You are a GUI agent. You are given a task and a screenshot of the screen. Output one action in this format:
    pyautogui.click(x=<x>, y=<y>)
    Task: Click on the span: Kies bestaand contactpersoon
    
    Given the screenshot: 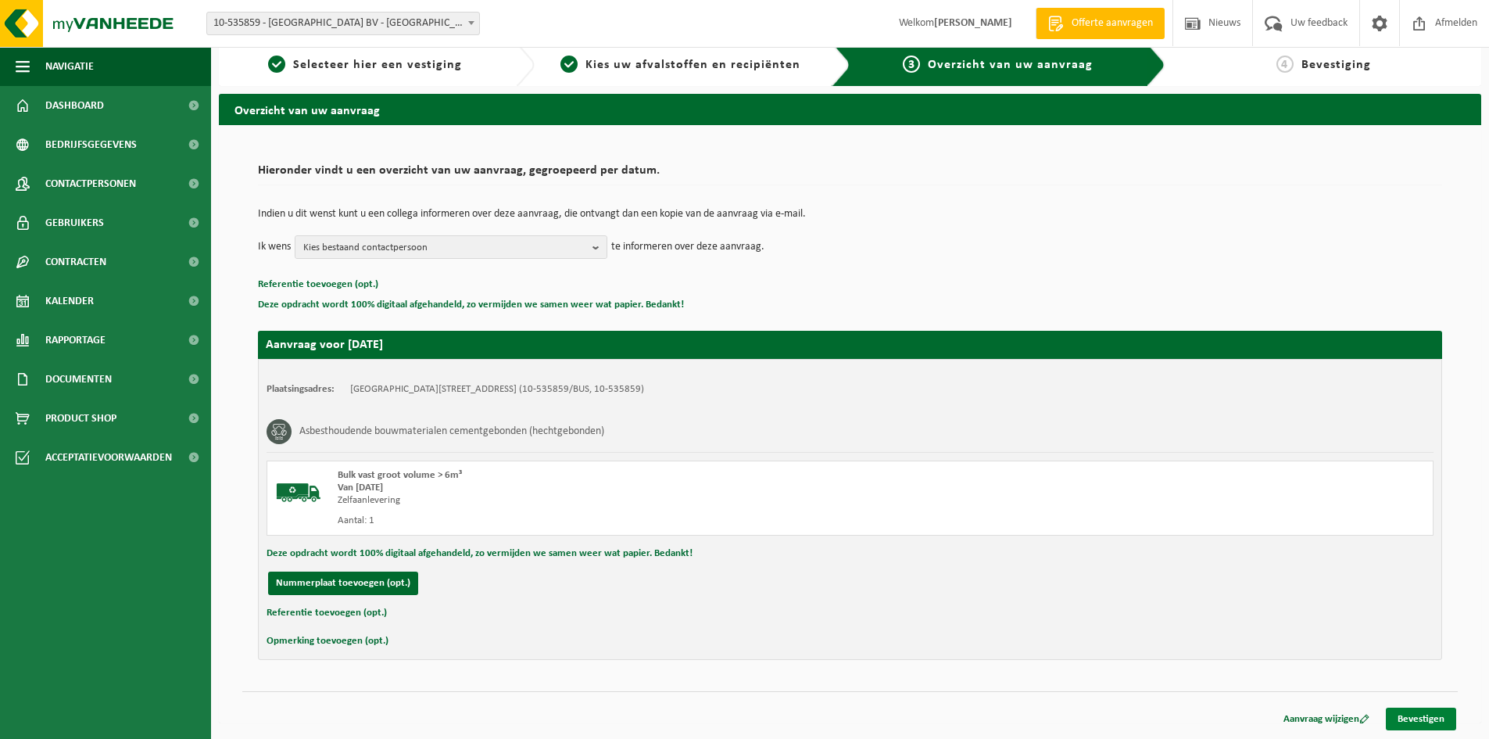 What is the action you would take?
    pyautogui.click(x=445, y=248)
    